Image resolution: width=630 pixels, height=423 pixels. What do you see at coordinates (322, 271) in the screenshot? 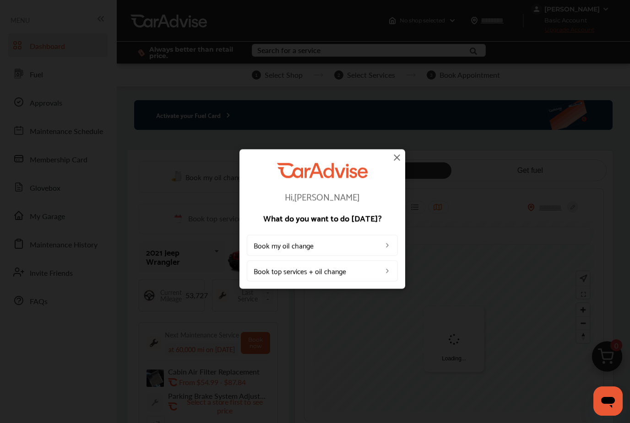
I see `a: Book top services + oil change` at bounding box center [322, 271].